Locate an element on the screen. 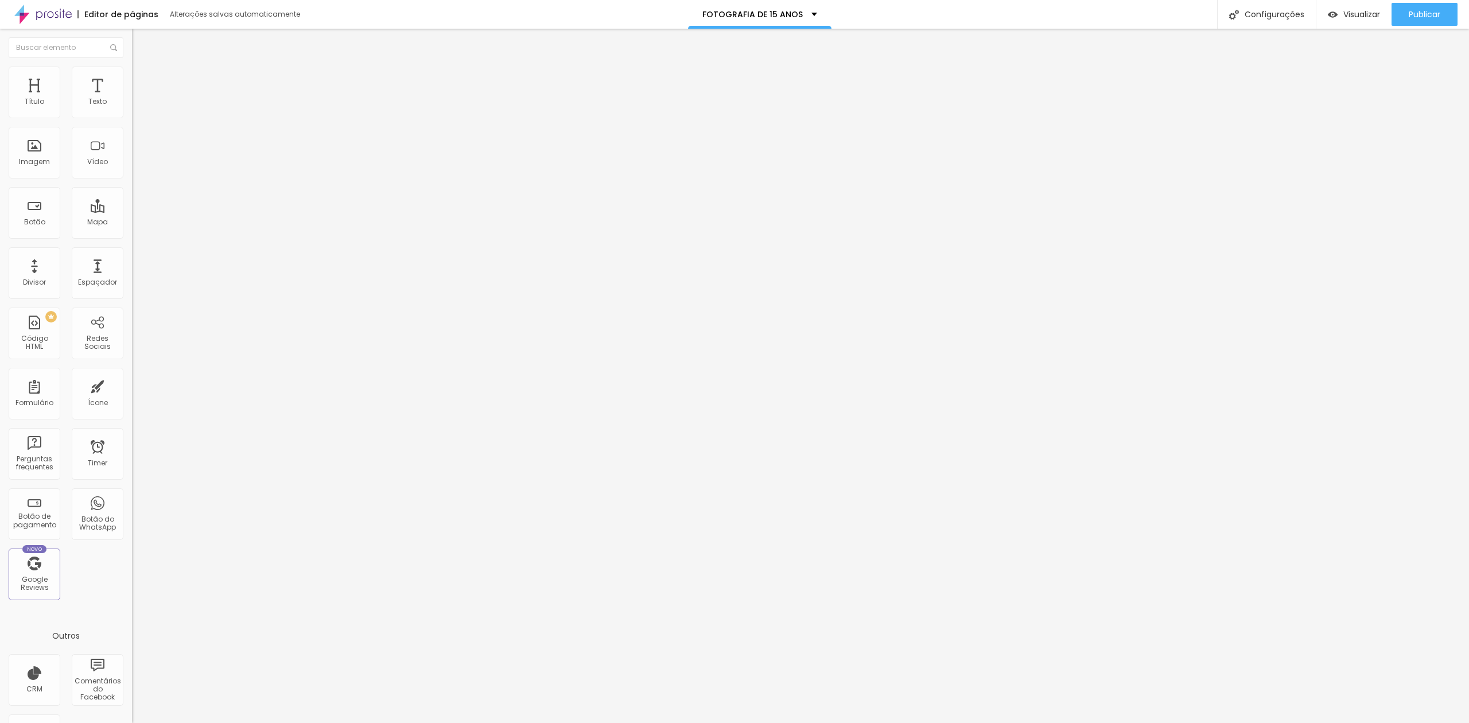  button: Visualizar is located at coordinates (1354, 14).